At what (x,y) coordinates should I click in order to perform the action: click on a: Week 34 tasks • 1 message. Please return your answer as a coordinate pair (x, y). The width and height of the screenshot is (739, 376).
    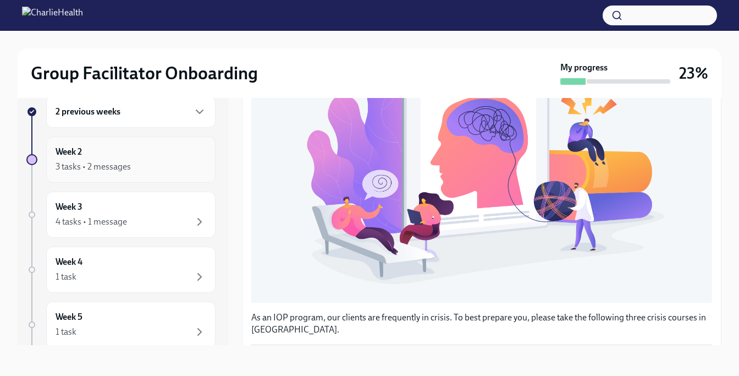
    Looking at the image, I should click on (121, 215).